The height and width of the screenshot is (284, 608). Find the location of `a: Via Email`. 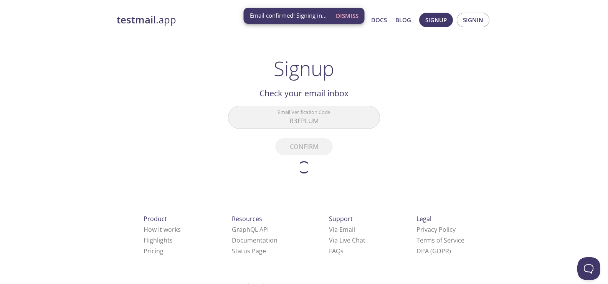

a: Via Email is located at coordinates (342, 230).